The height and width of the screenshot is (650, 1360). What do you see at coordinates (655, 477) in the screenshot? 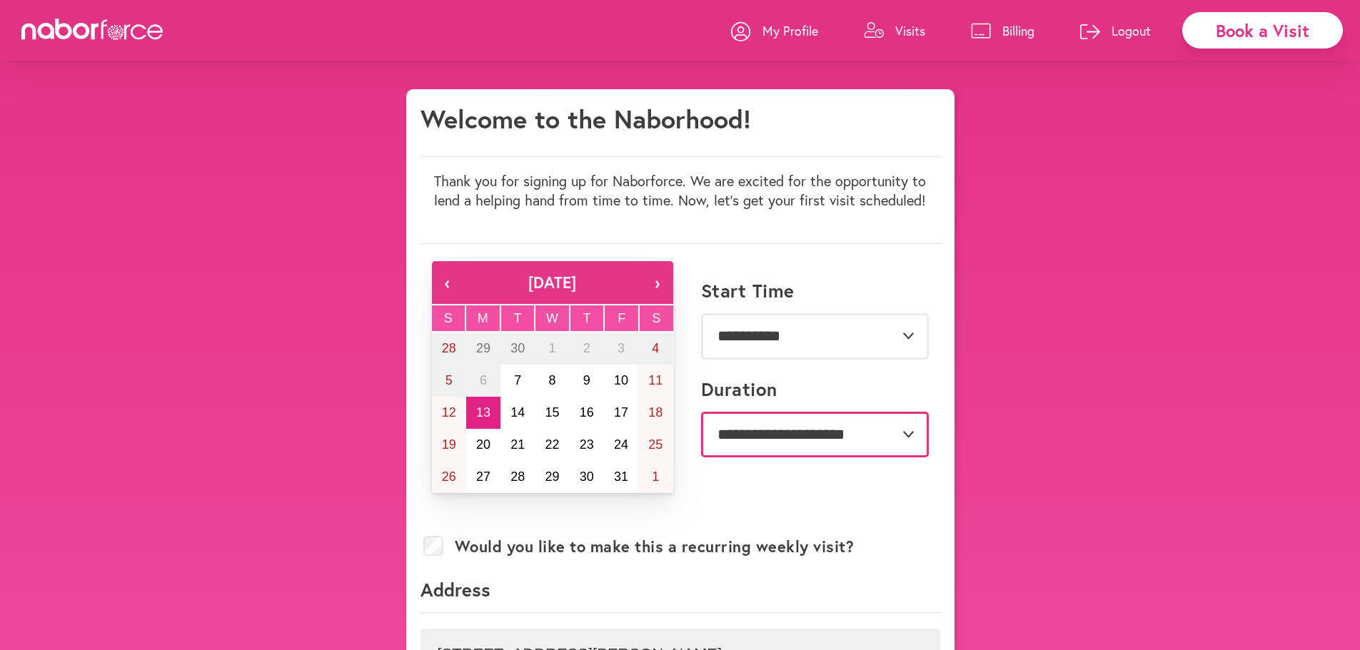
I see `abbr: November 1, 2025` at bounding box center [655, 477].